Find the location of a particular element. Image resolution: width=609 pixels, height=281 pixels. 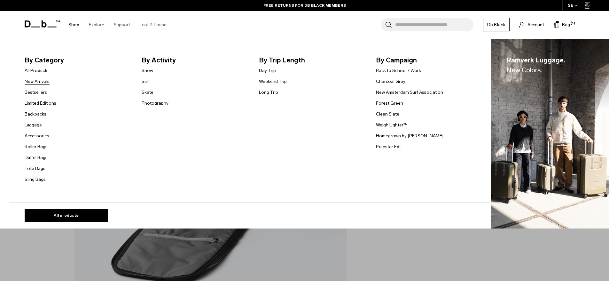

a: Explore is located at coordinates (97, 25).